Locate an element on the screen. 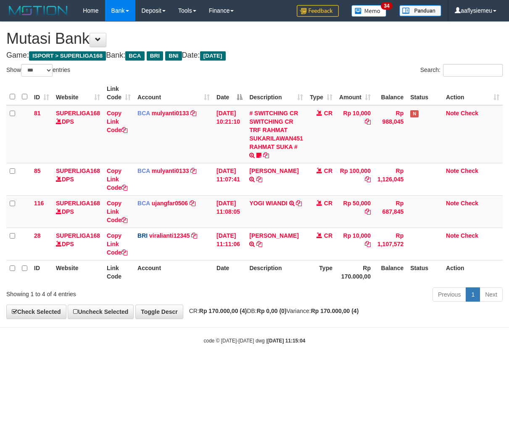 The height and width of the screenshot is (422, 509). a: Copy ujangfar0506 to clipboard is located at coordinates (193, 203).